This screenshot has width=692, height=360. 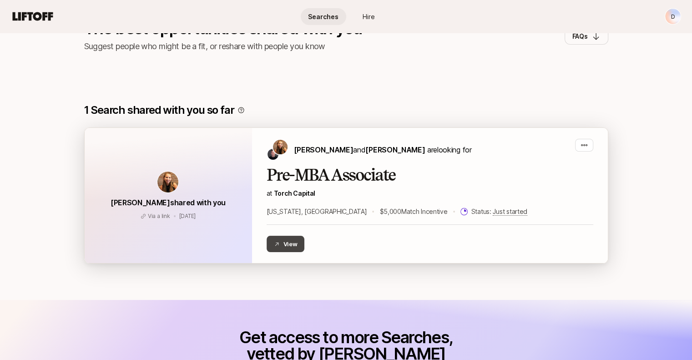 What do you see at coordinates (413, 212) in the screenshot?
I see `p: $5,000 Match Incentive` at bounding box center [413, 212].